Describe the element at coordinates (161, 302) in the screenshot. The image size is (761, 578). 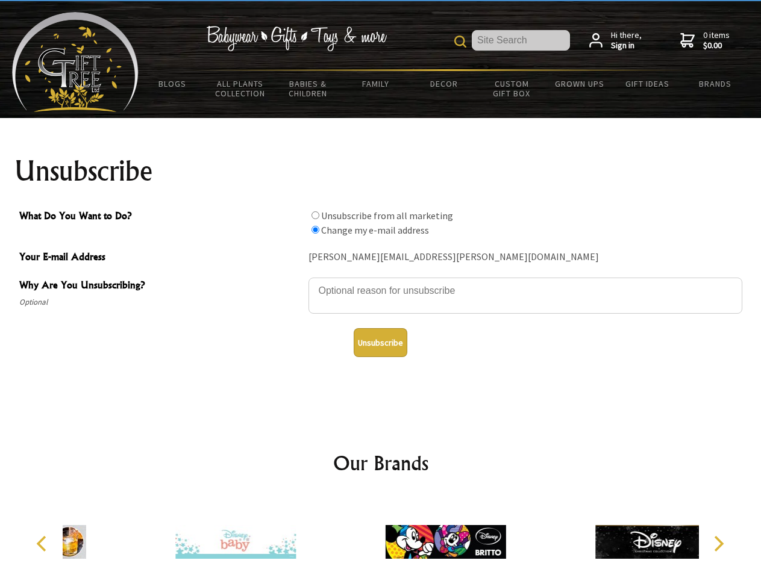
I see `span: Optional` at that location.